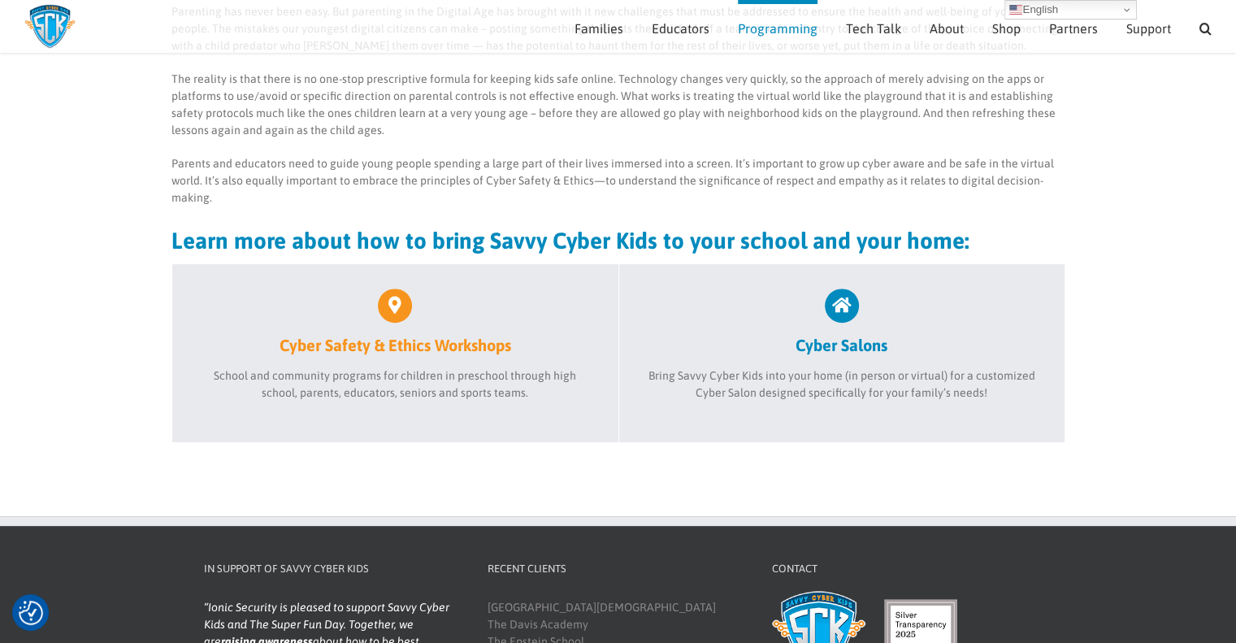 The height and width of the screenshot is (643, 1236). I want to click on span: Tech Talk, so click(873, 28).